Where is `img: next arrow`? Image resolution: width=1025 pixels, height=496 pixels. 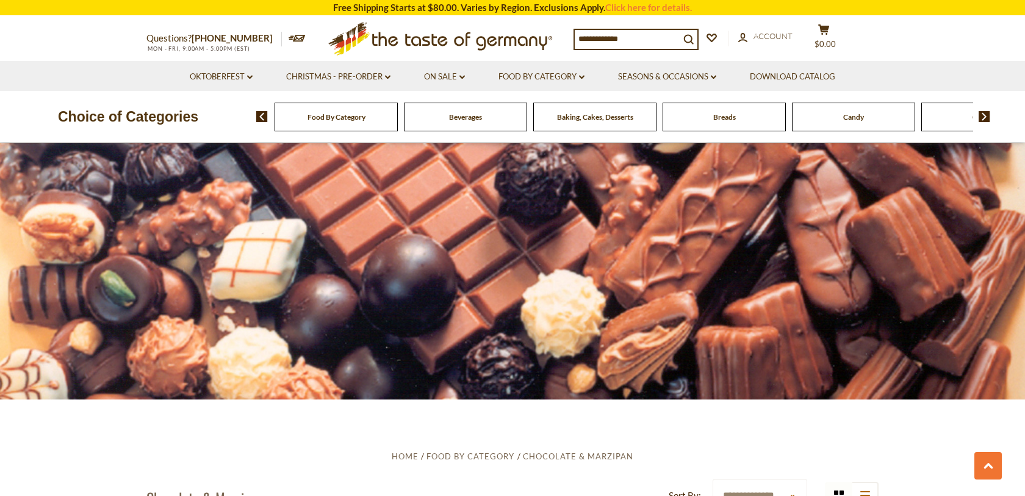 img: next arrow is located at coordinates (985, 117).